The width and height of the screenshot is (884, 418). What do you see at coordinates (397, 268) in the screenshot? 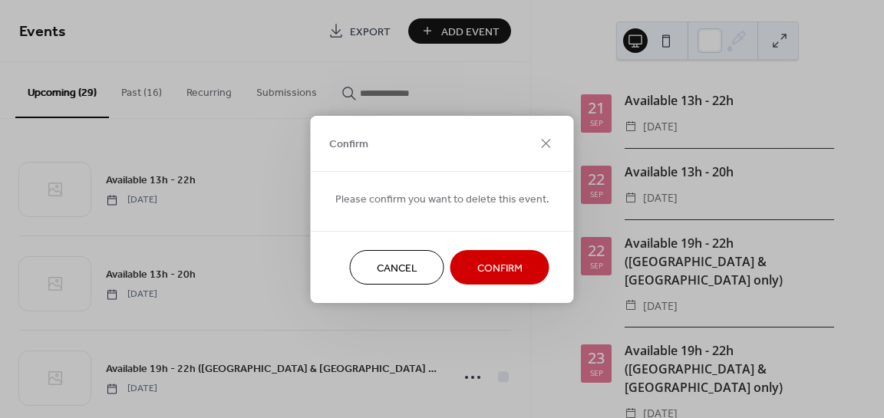
I see `span: Cancel` at bounding box center [397, 268].